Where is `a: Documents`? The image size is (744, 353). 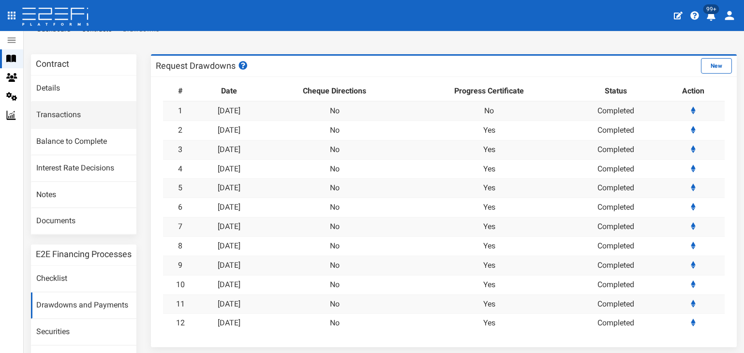 a: Documents is located at coordinates (84, 221).